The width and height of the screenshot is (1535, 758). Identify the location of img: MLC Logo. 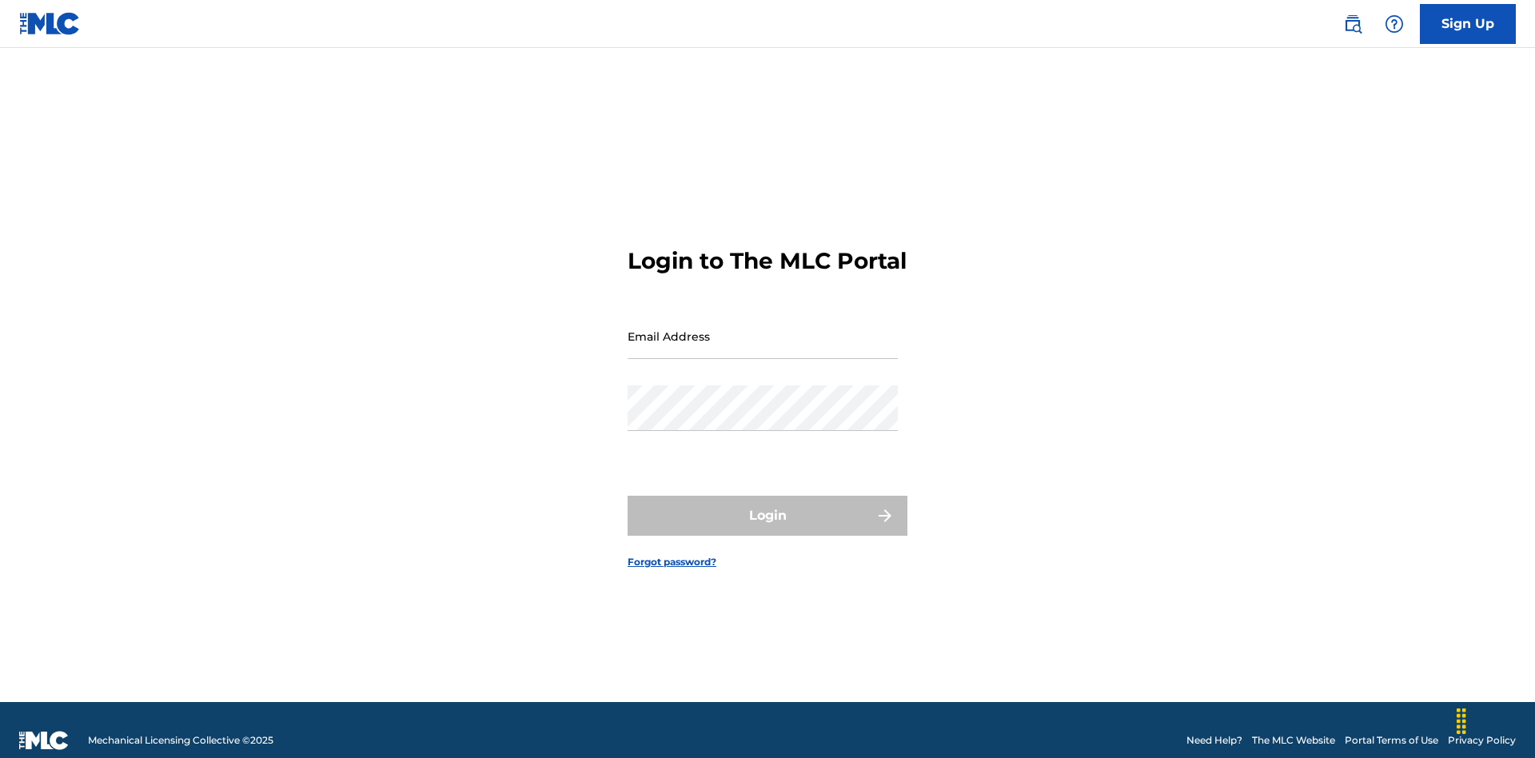
(50, 23).